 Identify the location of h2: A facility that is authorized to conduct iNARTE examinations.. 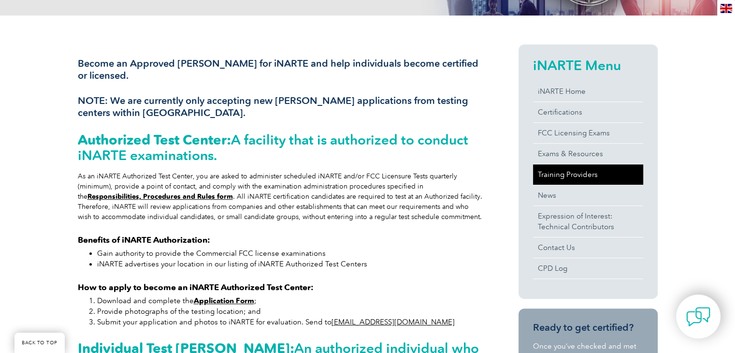
(281, 147).